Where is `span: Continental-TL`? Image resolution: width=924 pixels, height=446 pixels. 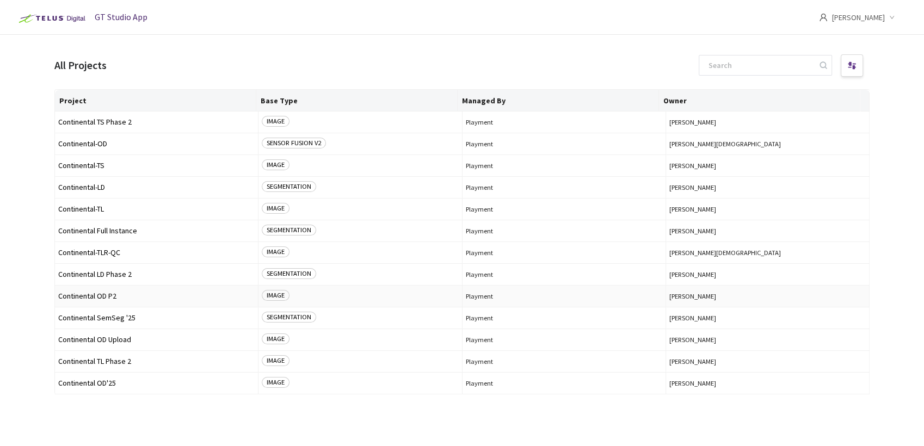
span: Continental-TL is located at coordinates (156, 209).